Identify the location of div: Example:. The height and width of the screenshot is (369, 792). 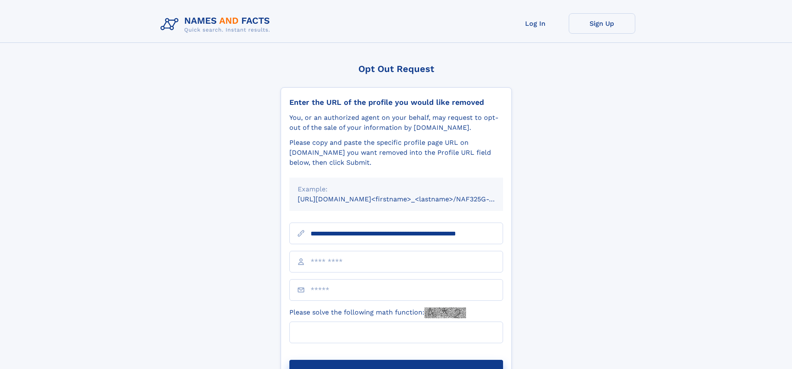
(396, 189).